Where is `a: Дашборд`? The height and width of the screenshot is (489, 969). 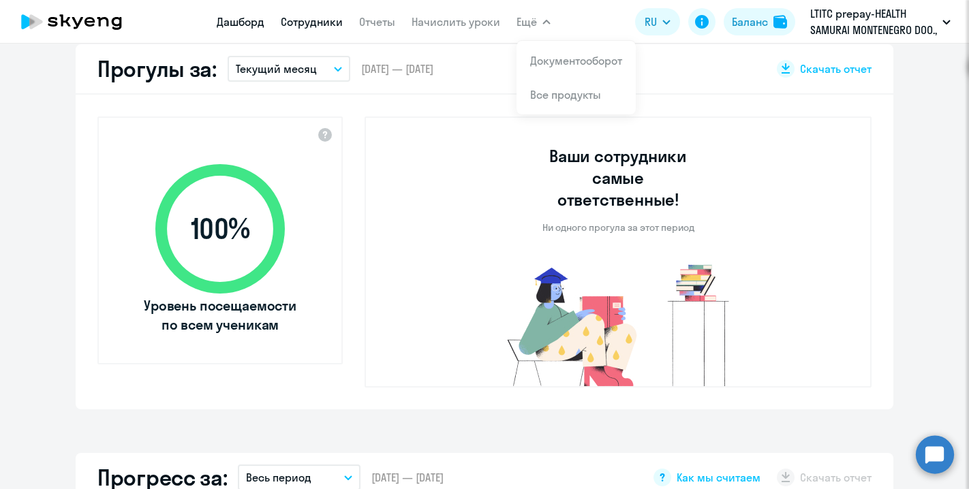
a: Дашборд is located at coordinates (241, 22).